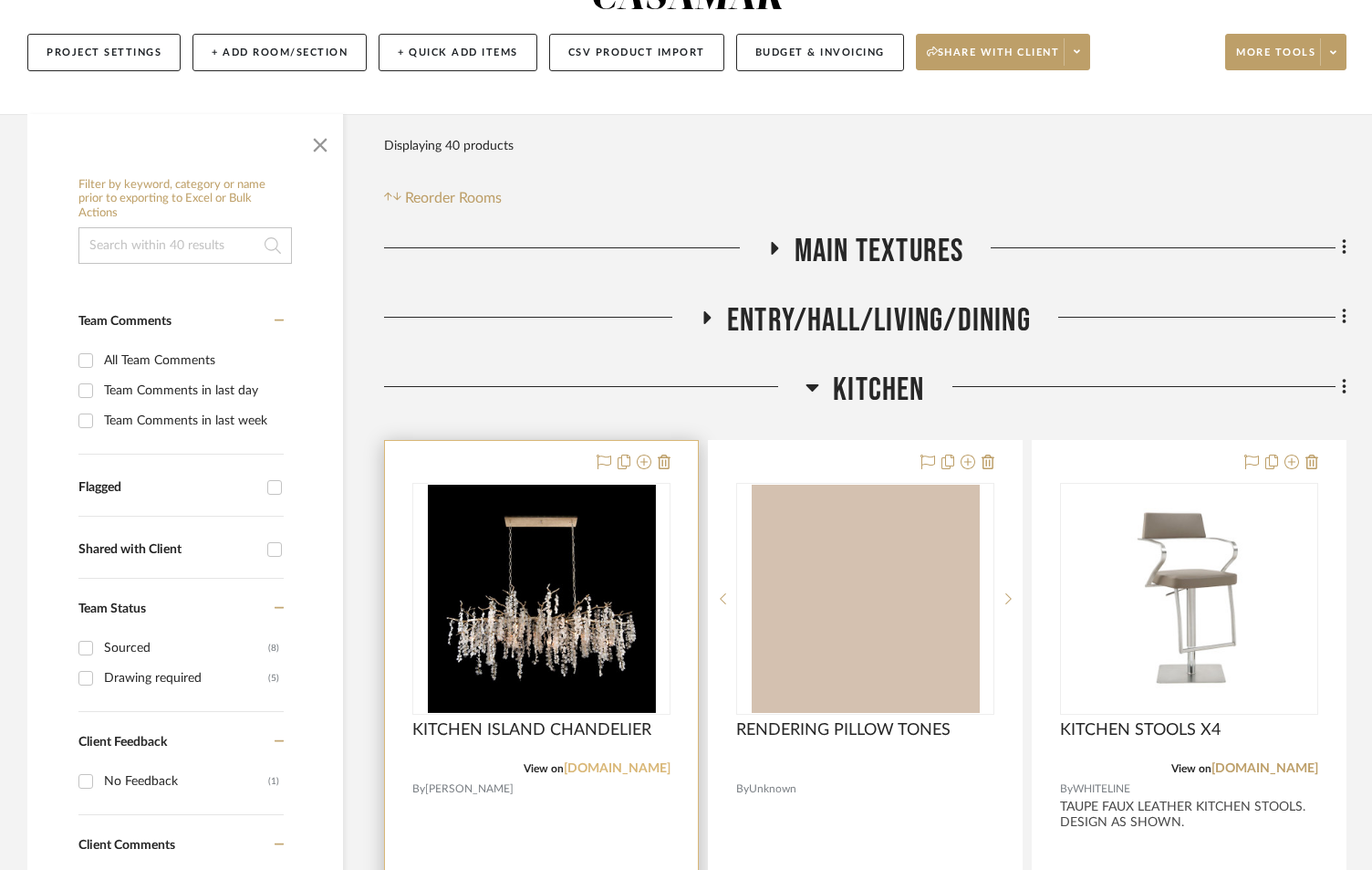 This screenshot has width=1372, height=870. I want to click on button: + Add Room/Section, so click(279, 52).